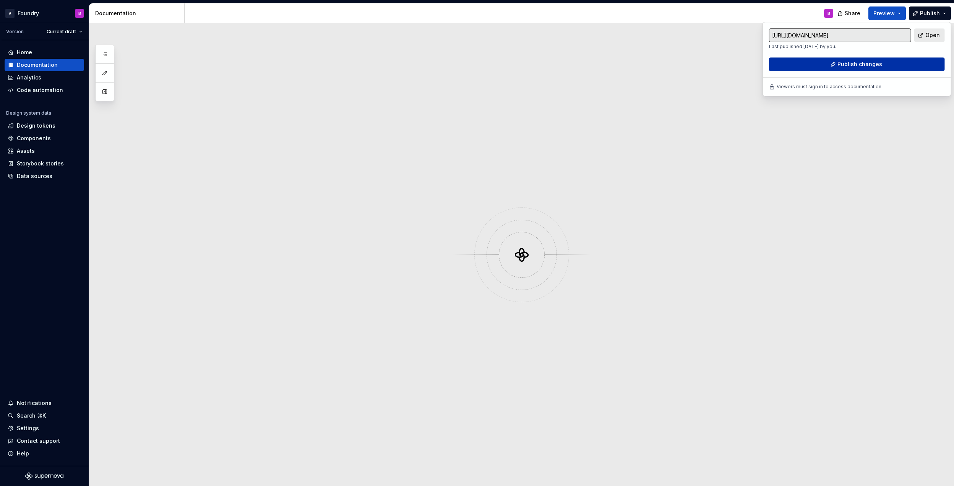 Image resolution: width=954 pixels, height=486 pixels. What do you see at coordinates (930, 13) in the screenshot?
I see `button: Publish` at bounding box center [930, 13].